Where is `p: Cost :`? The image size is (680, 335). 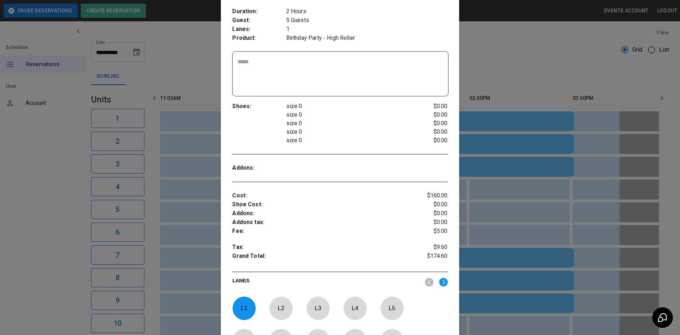 p: Cost : is located at coordinates (322, 196).